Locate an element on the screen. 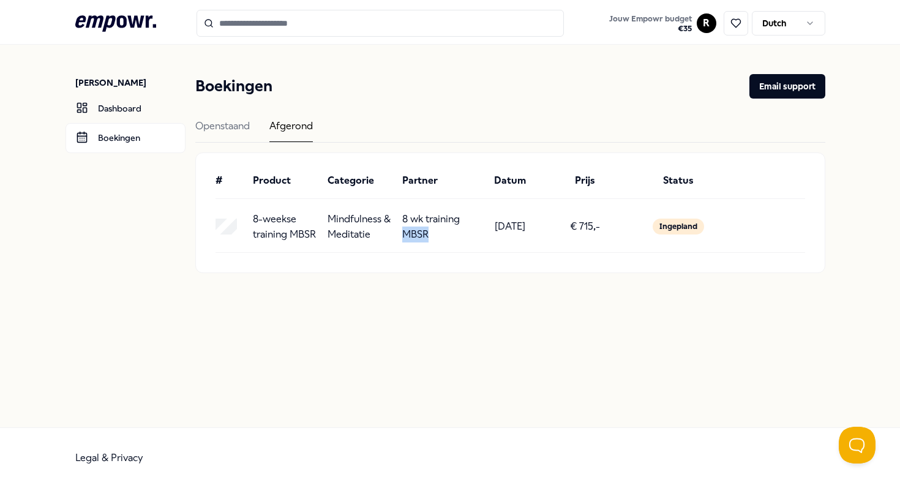  div: Afgerond is located at coordinates (291, 130).